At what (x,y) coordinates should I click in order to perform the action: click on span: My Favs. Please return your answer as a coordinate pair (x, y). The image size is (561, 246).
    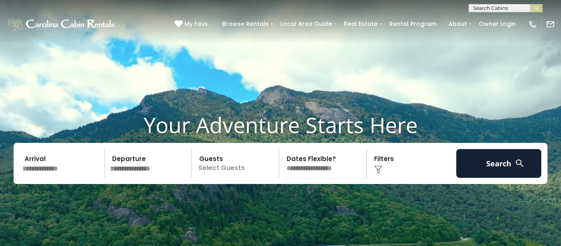
    Looking at the image, I should click on (196, 24).